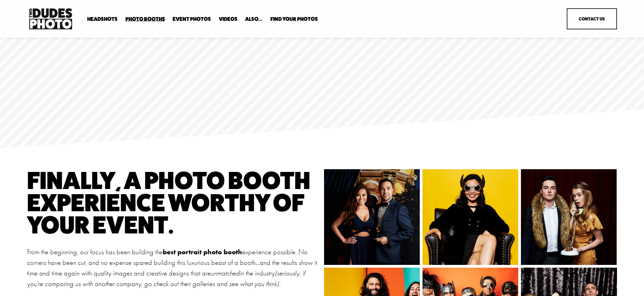 This screenshot has height=296, width=644. What do you see at coordinates (254, 19) in the screenshot?
I see `span: Also...` at bounding box center [254, 19].